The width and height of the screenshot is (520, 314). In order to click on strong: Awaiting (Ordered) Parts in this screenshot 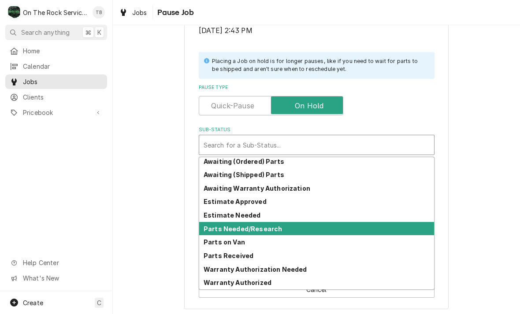, I will do `click(244, 161)`.